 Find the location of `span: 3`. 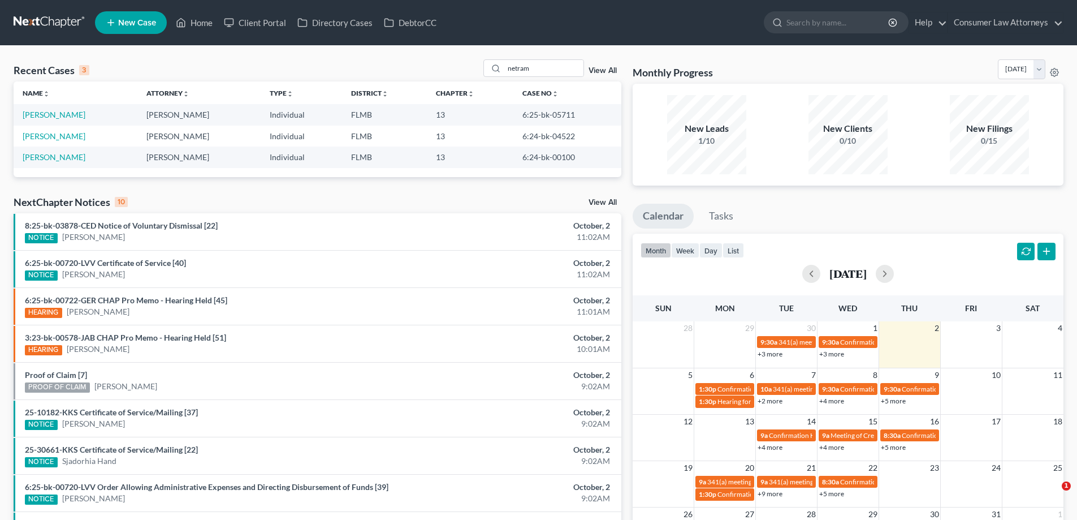

span: 3 is located at coordinates (999, 328).